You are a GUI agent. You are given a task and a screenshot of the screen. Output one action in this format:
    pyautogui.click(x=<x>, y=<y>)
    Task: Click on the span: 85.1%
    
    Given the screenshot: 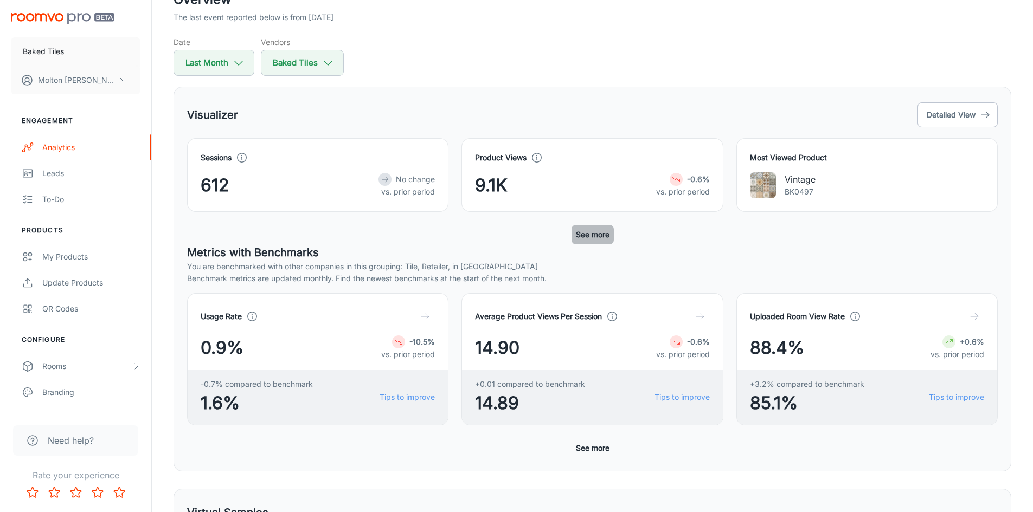 What is the action you would take?
    pyautogui.click(x=807, y=403)
    